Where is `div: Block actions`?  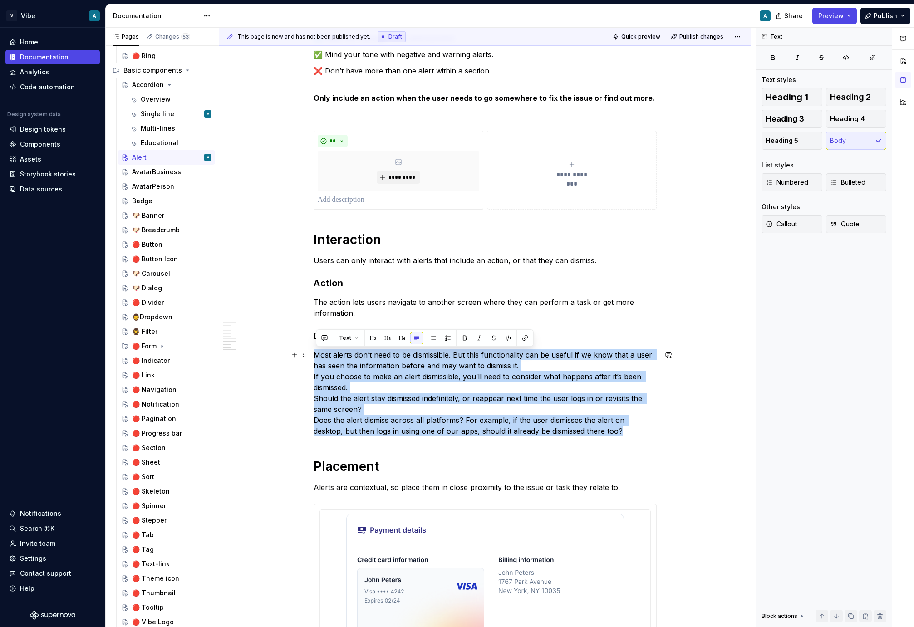
div: Block actions is located at coordinates (779, 616).